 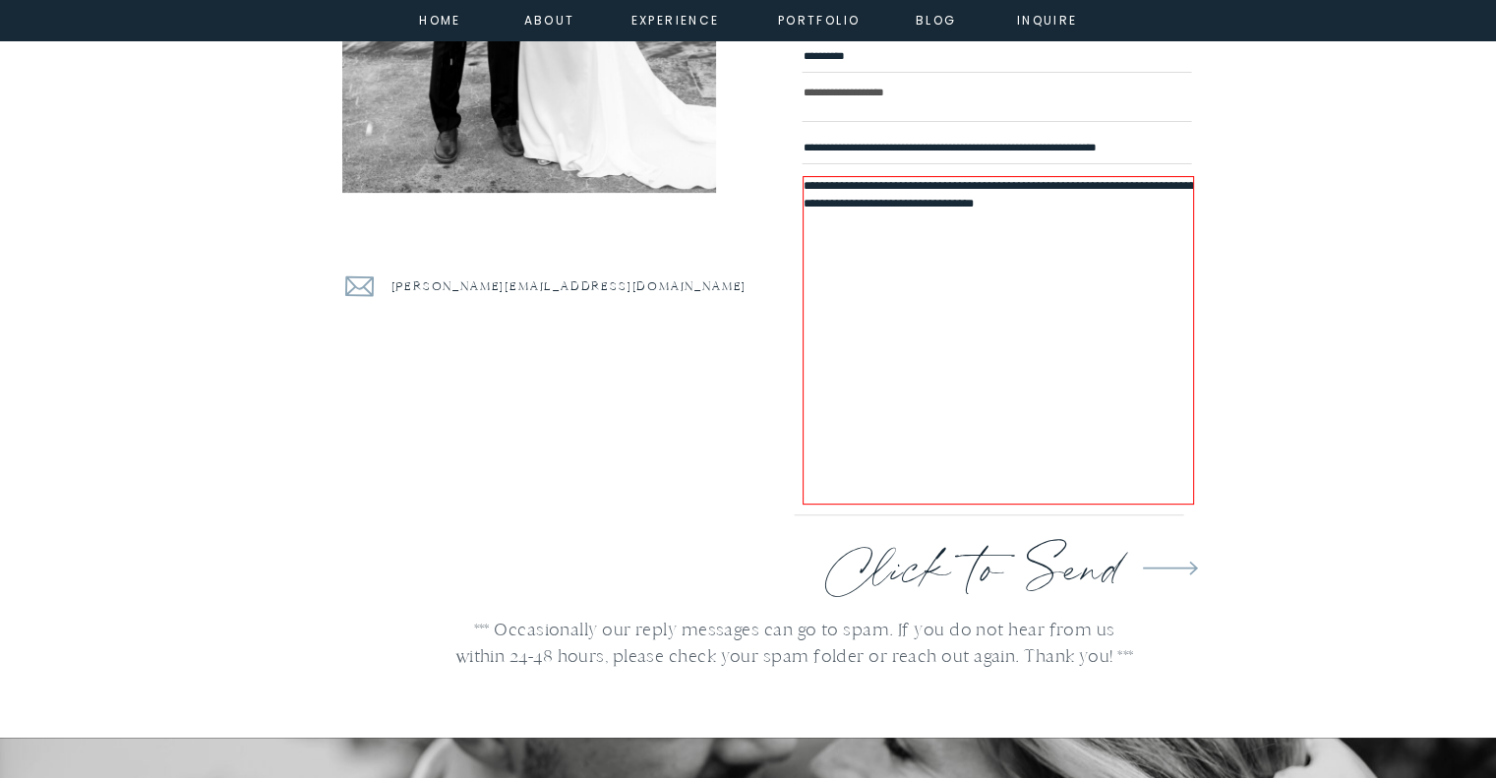 What do you see at coordinates (937, 19) in the screenshot?
I see `a: Blog` at bounding box center [937, 19].